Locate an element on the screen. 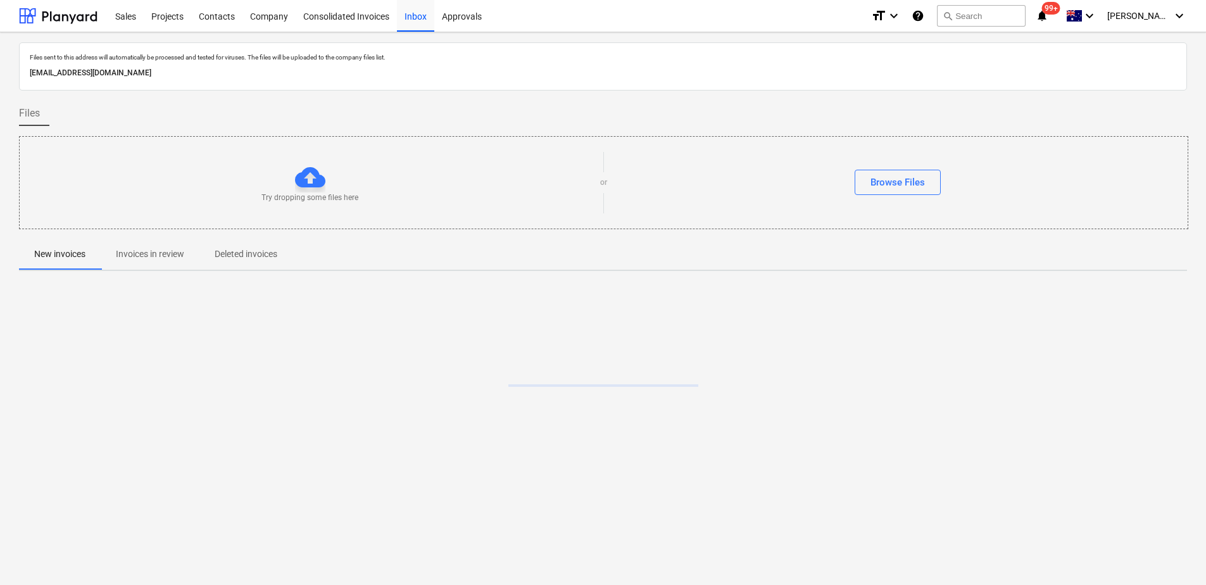  i: Knowledge base is located at coordinates (918, 16).